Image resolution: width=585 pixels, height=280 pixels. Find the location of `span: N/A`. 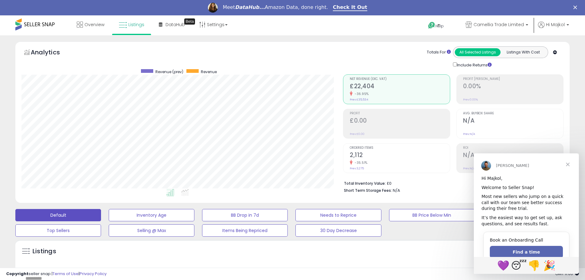

span: N/A is located at coordinates (396, 190).